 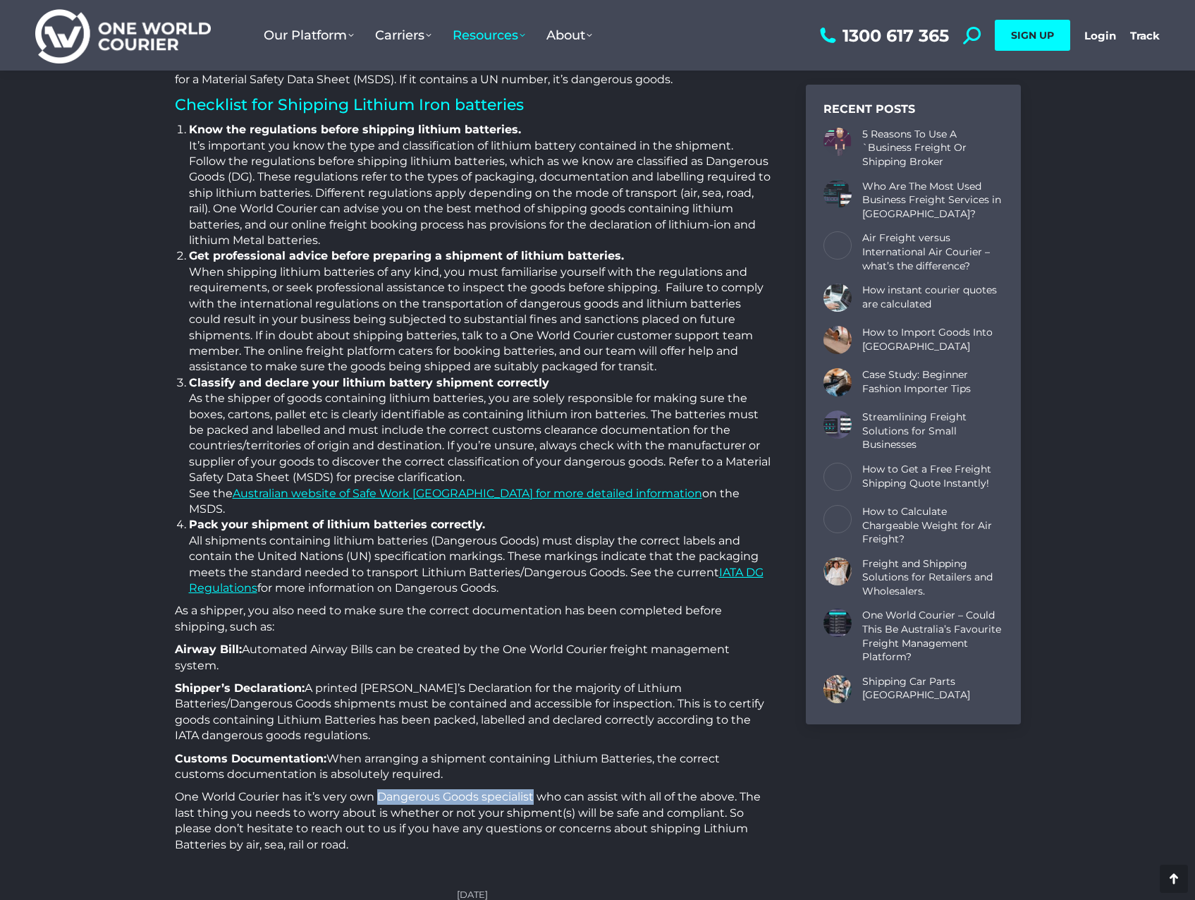 I want to click on span: Our Platform, so click(x=309, y=35).